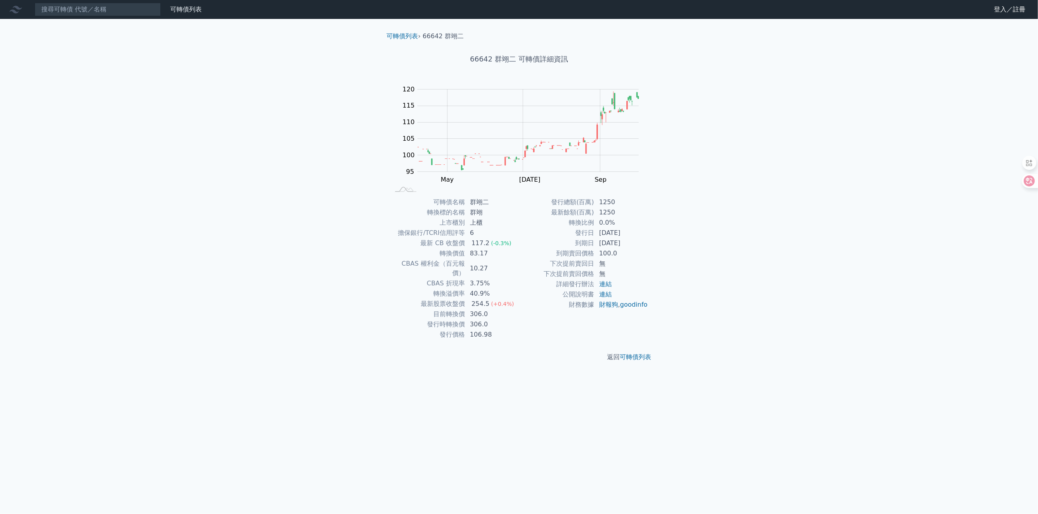 This screenshot has width=1038, height=514. I want to click on td: 轉換溢價率, so click(427, 293).